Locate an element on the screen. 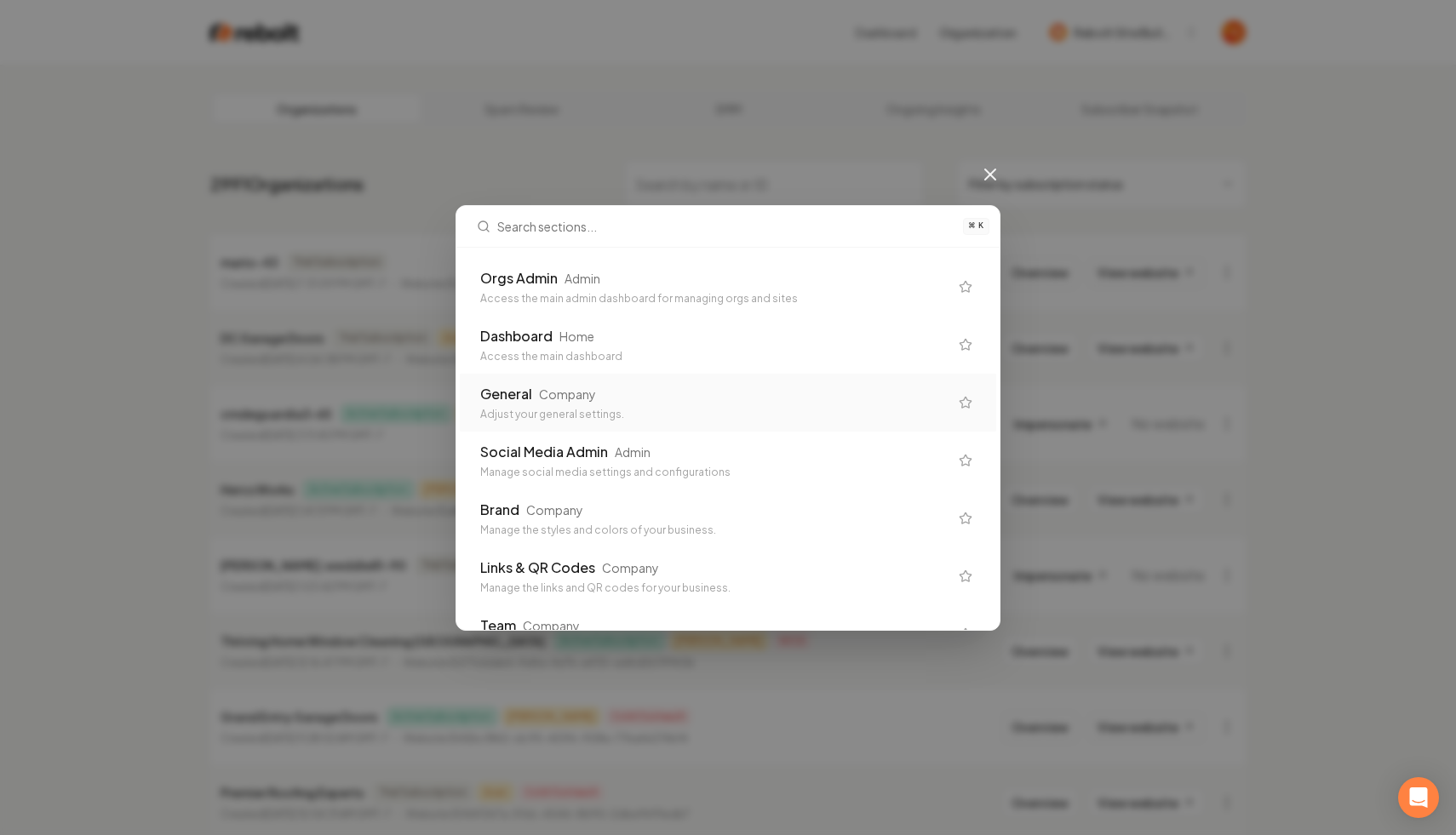 The height and width of the screenshot is (835, 1456). div: Brand is located at coordinates (500, 510).